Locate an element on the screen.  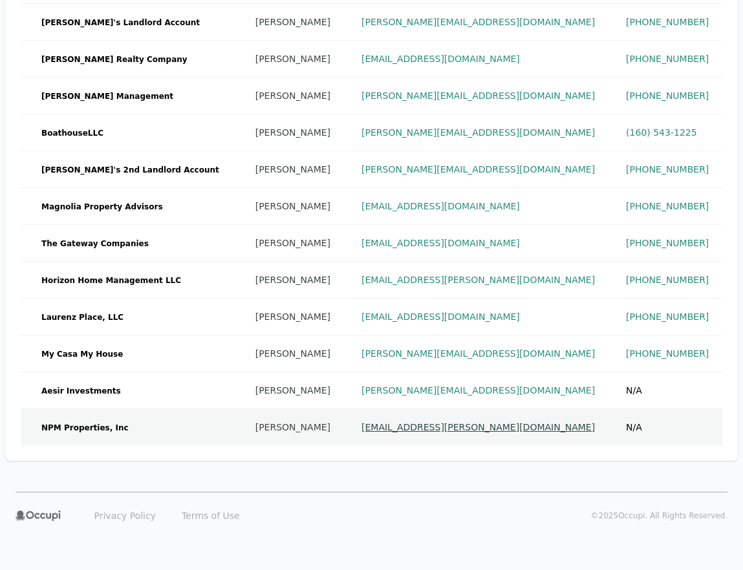
span: The Gateway Companies is located at coordinates (95, 244).